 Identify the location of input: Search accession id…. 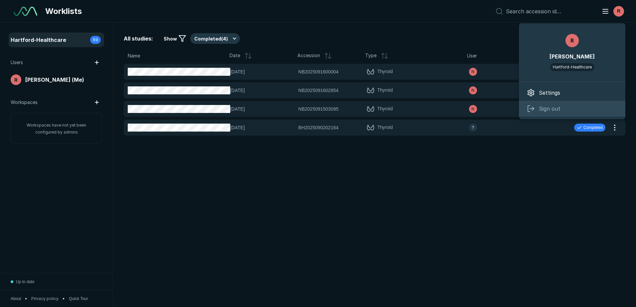
(550, 11).